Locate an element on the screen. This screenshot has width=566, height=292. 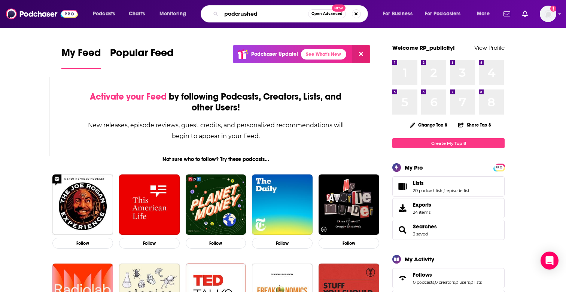
span: My Feed is located at coordinates (81, 55).